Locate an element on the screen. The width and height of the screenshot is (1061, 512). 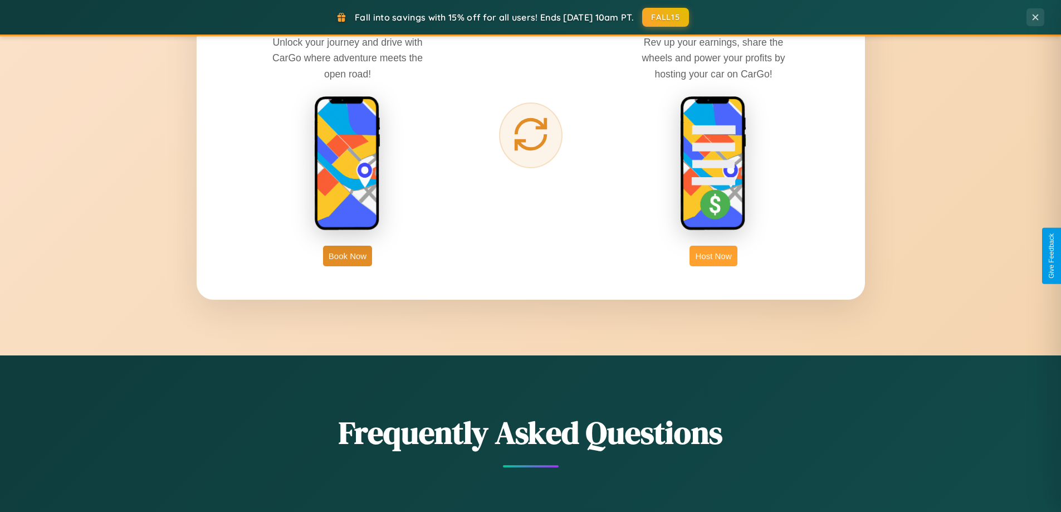
img: host phone is located at coordinates (713, 164).